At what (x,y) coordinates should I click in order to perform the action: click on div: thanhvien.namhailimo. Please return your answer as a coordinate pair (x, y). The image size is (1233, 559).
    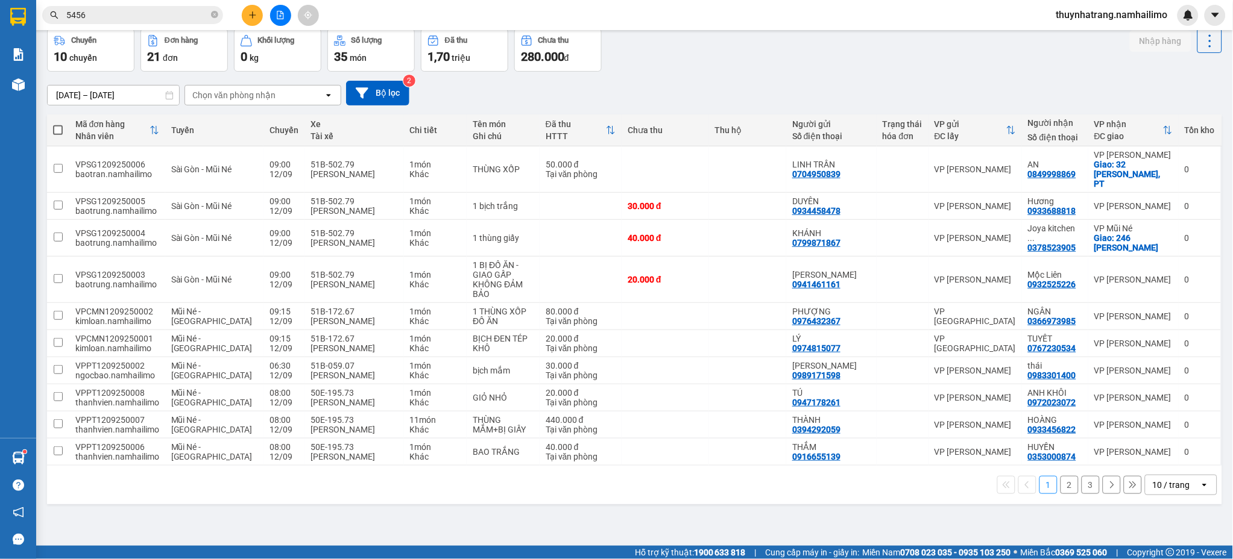
    Looking at the image, I should click on (117, 430).